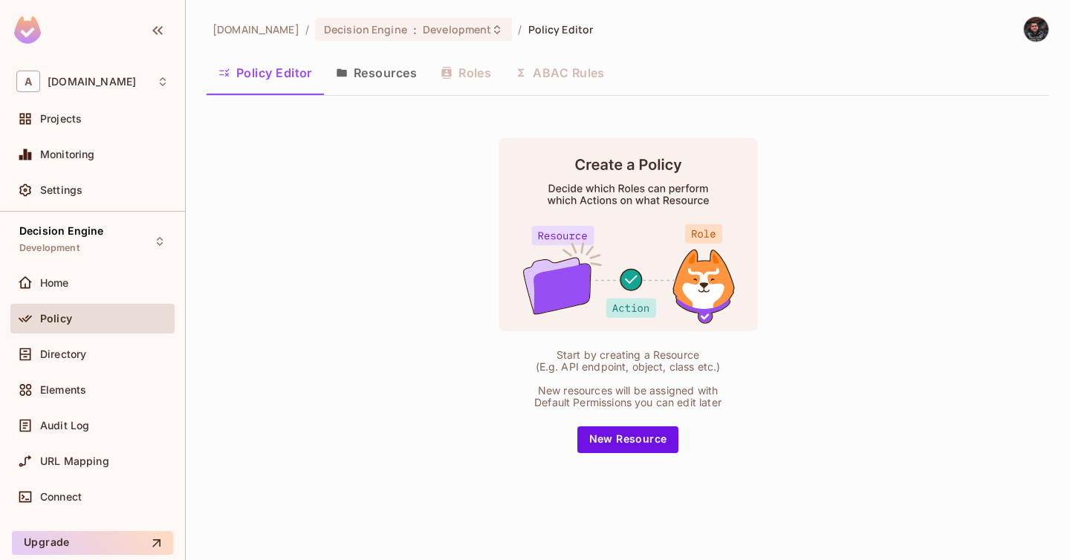 The image size is (1070, 560). Describe the element at coordinates (628, 440) in the screenshot. I see `button: New Resource` at that location.